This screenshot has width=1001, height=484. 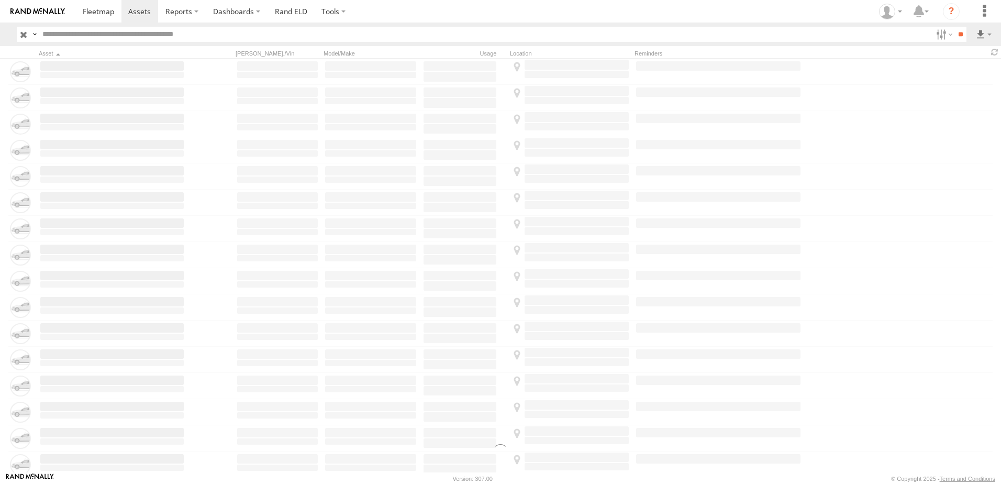 What do you see at coordinates (464, 53) in the screenshot?
I see `div: Usage` at bounding box center [464, 53].